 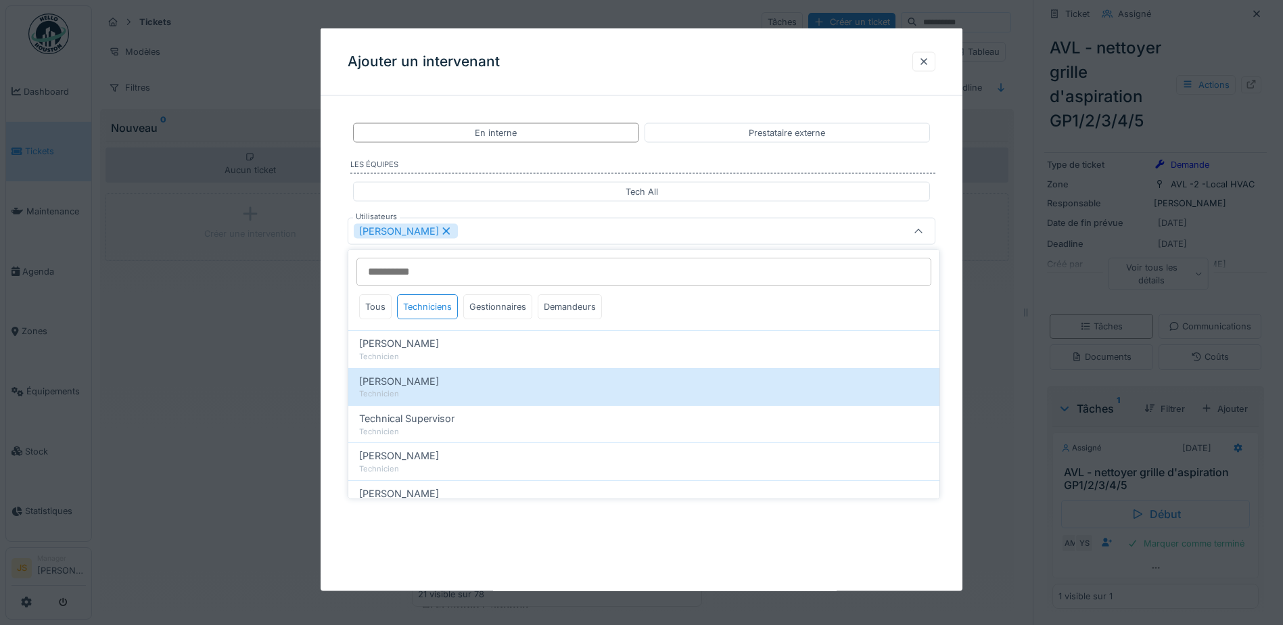 What do you see at coordinates (498, 306) in the screenshot?
I see `div: Gestionnaires` at bounding box center [498, 306].